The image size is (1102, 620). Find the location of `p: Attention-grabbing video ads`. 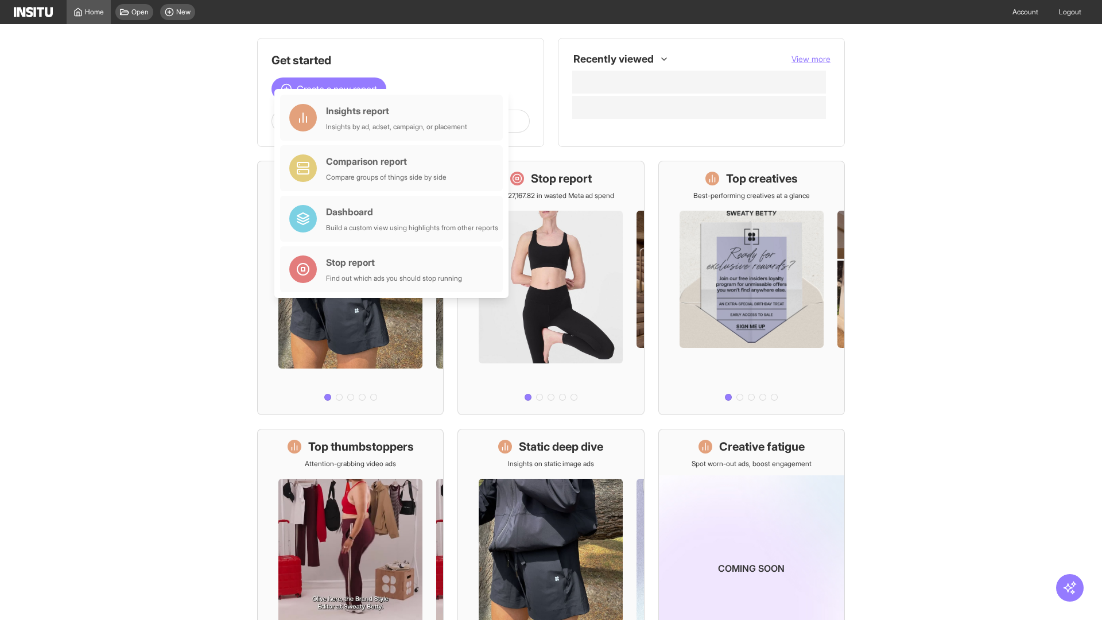

p: Attention-grabbing video ads is located at coordinates (350, 464).